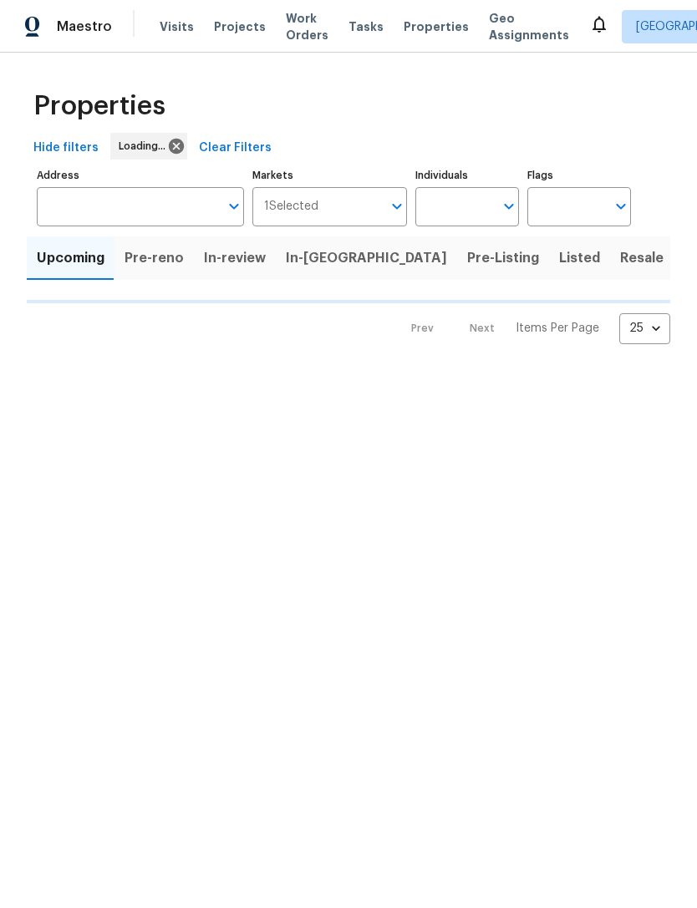 Image resolution: width=697 pixels, height=908 pixels. What do you see at coordinates (154, 258) in the screenshot?
I see `span: Pre-reno` at bounding box center [154, 258].